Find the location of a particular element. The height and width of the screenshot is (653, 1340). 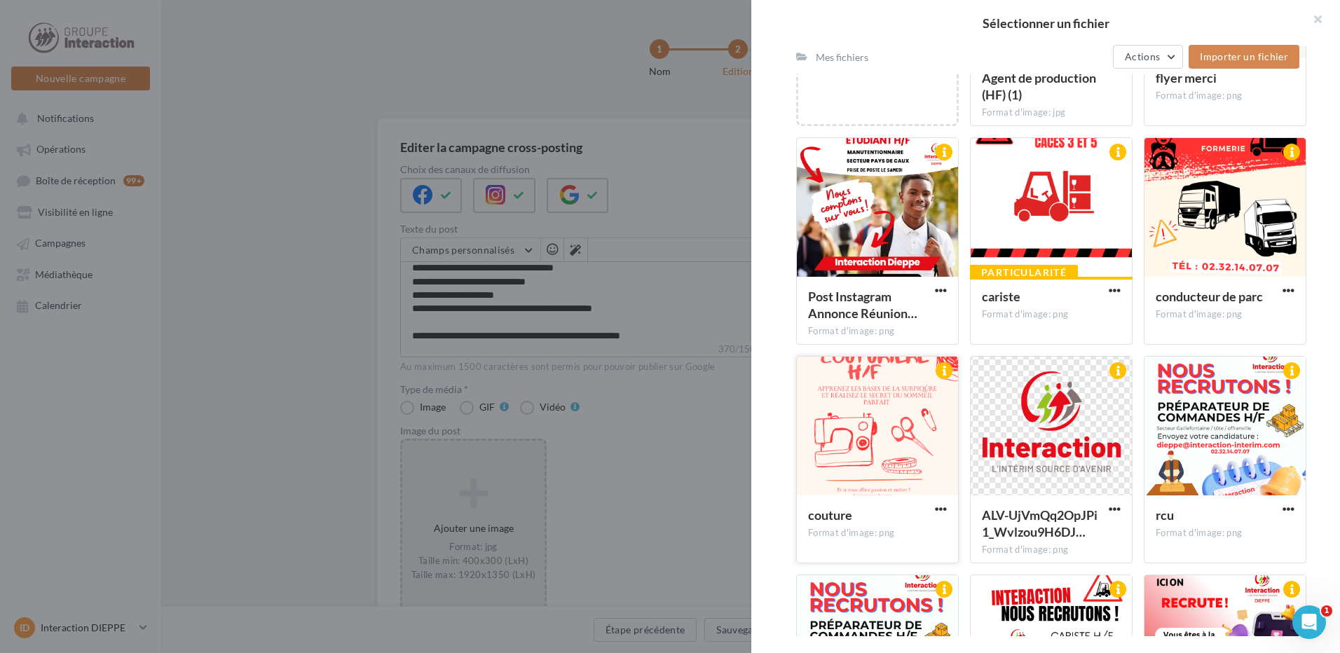

button: Actions is located at coordinates (1148, 57).